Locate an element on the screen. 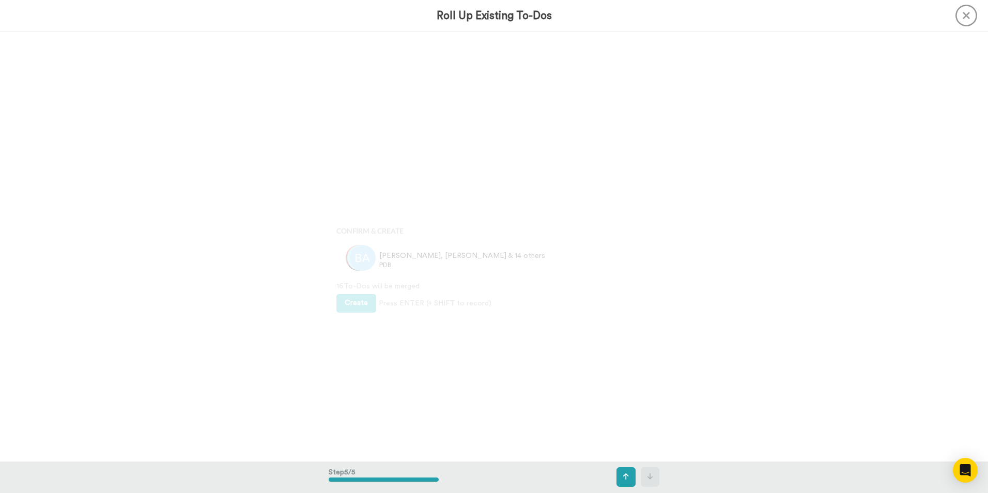  div: Open Intercom Messenger is located at coordinates (966, 470).